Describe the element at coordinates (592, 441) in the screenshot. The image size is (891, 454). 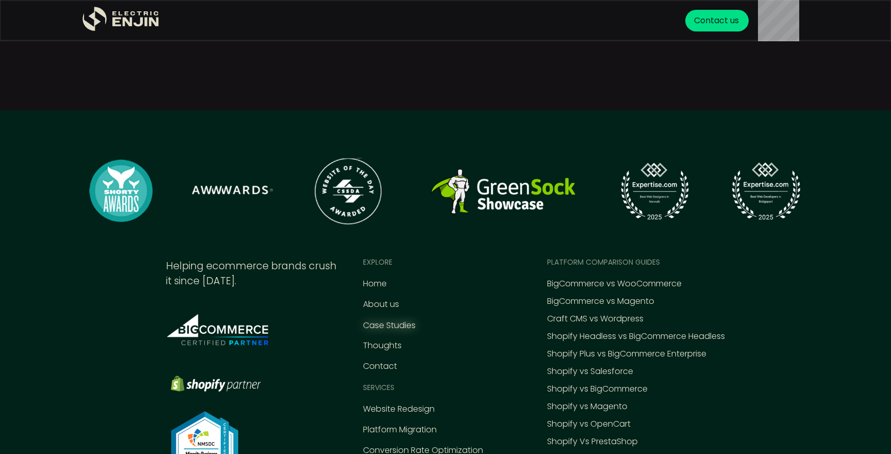
I see `div: Shopify Vs PrestaShop` at that location.